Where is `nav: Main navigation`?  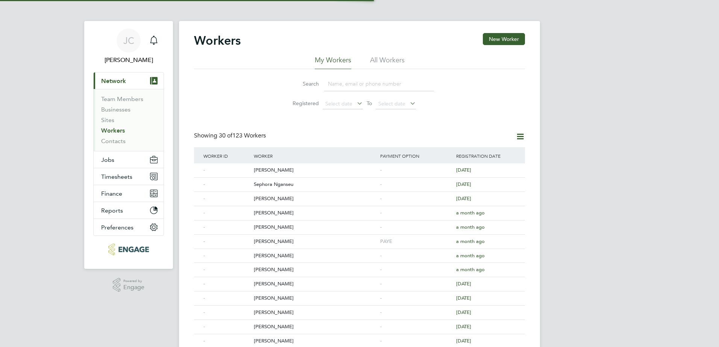
nav: Main navigation is located at coordinates (129, 145).